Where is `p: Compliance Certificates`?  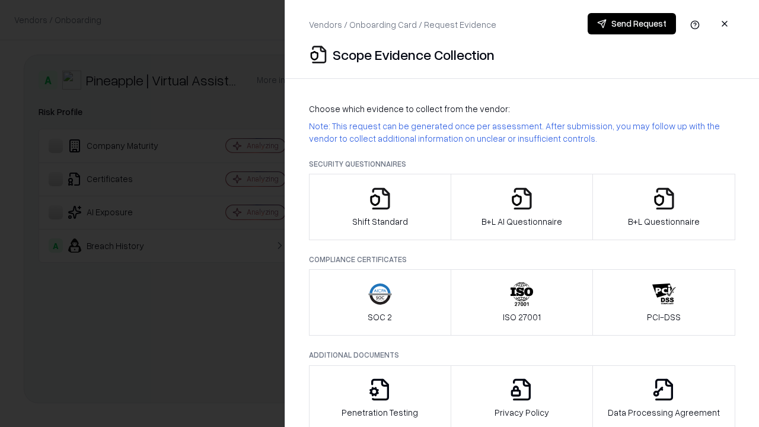 p: Compliance Certificates is located at coordinates (522, 259).